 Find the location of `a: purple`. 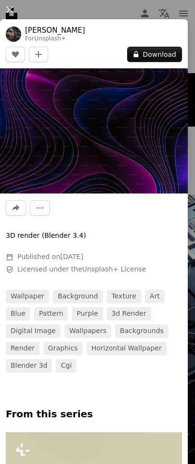

a: purple is located at coordinates (87, 314).